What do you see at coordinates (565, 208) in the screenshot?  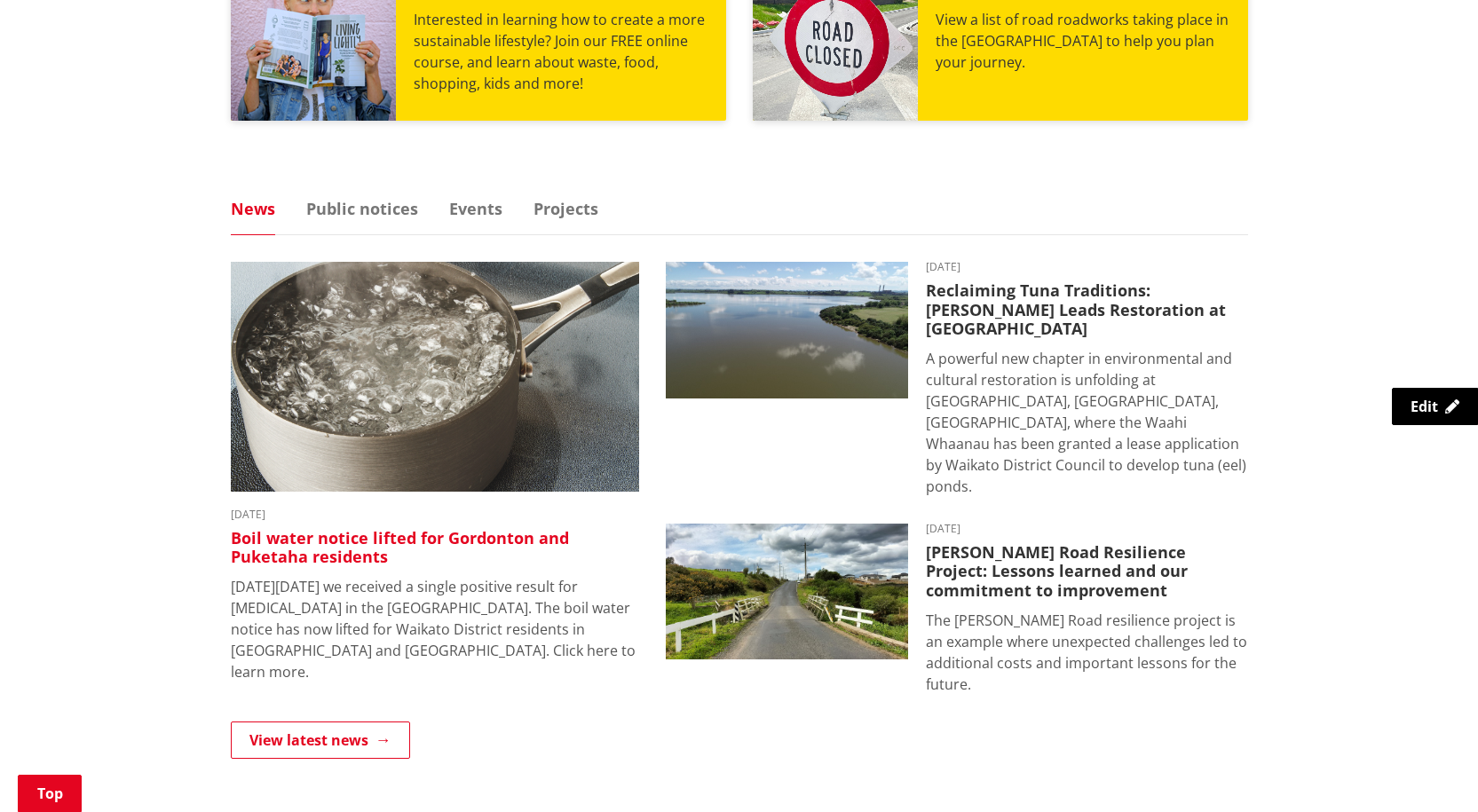 I see `a: Projects` at bounding box center [565, 208].